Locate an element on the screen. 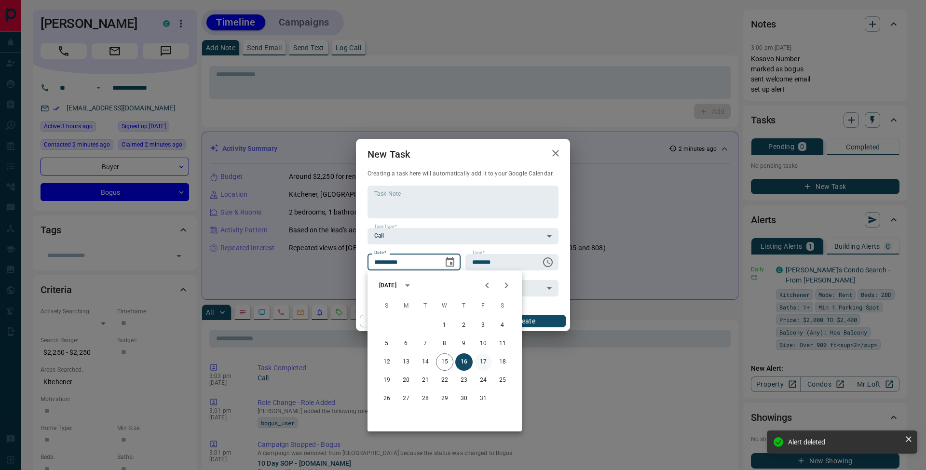  button: Choose date, selected date is Oct 16, 2025 is located at coordinates (450, 262).